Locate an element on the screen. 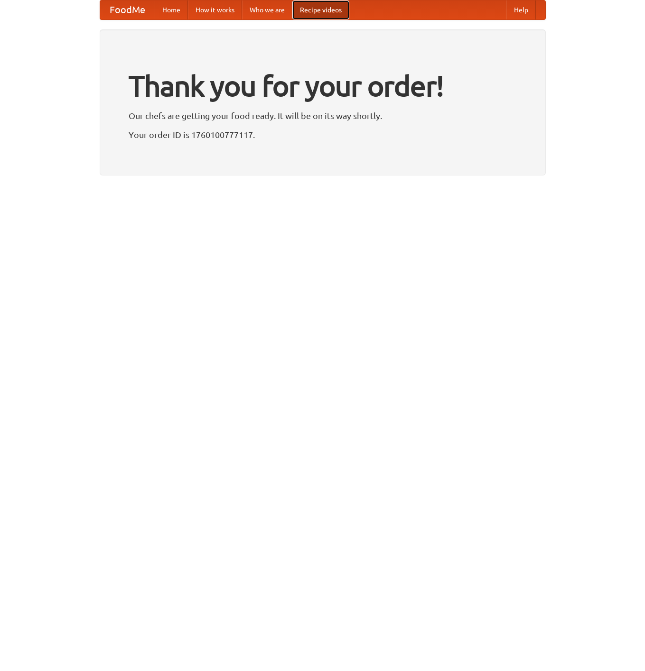 Image resolution: width=645 pixels, height=671 pixels. p: Your order ID is 1760100777117. is located at coordinates (323, 135).